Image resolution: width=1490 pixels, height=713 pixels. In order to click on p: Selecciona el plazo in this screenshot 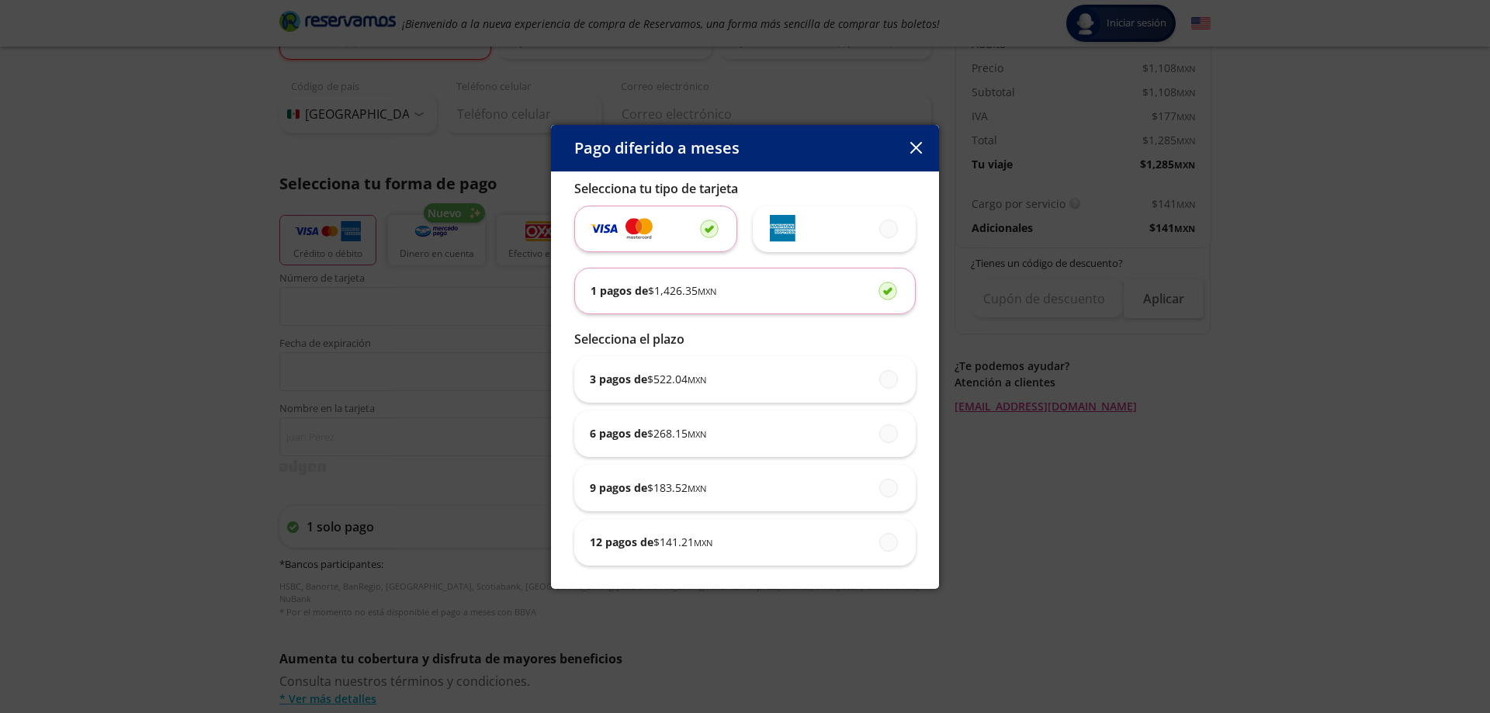, I will do `click(745, 339)`.